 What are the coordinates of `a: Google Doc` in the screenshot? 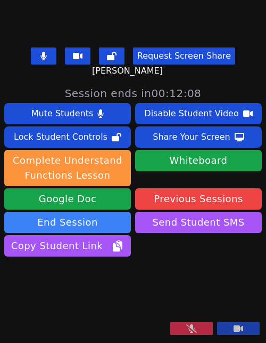 It's located at (68, 199).